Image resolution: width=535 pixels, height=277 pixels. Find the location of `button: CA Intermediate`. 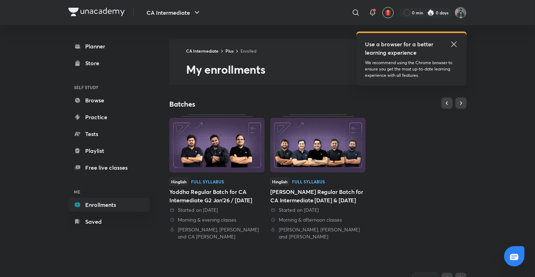

button: CA Intermediate is located at coordinates (174, 13).